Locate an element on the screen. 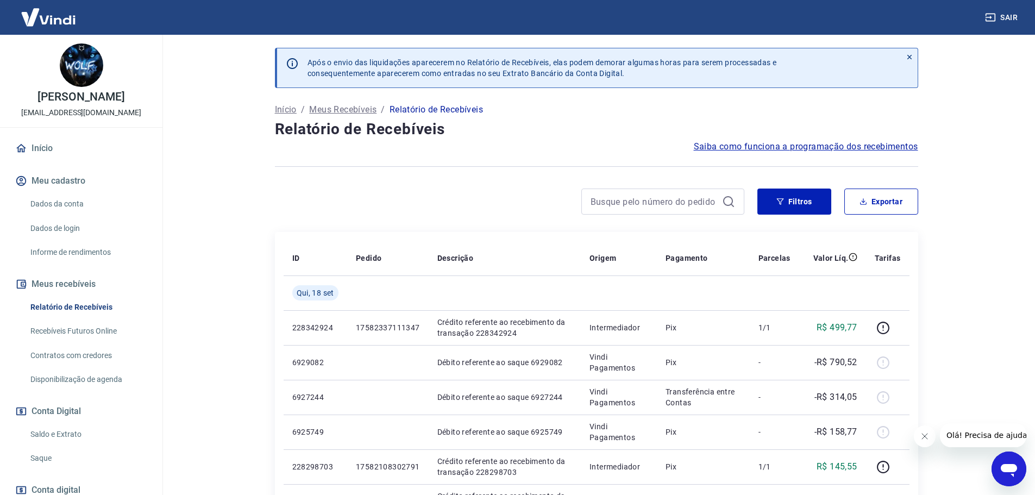 The image size is (1035, 495). p: Débito referente ao saque 6925749 is located at coordinates (505, 432).